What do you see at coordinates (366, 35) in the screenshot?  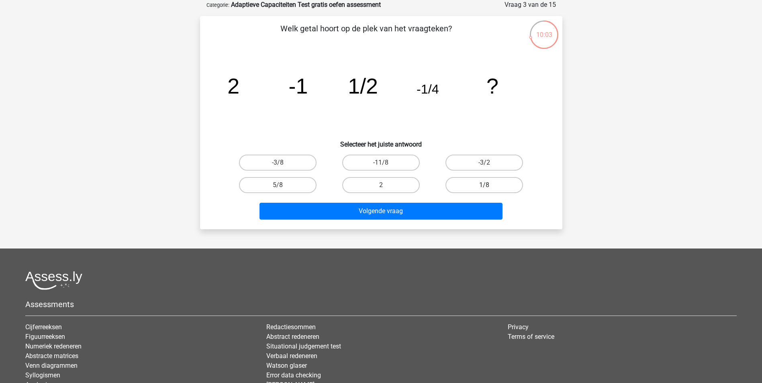 I see `p: Welk getal hoort op de plek van het vraagteken?` at bounding box center [366, 35].